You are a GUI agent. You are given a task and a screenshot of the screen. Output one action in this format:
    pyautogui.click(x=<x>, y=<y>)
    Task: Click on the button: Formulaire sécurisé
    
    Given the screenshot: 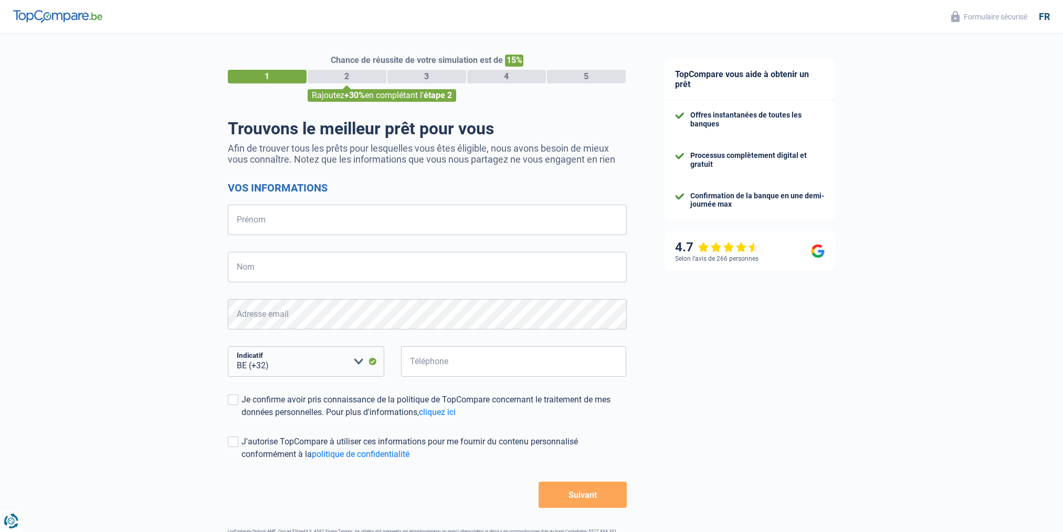 What is the action you would take?
    pyautogui.click(x=989, y=16)
    